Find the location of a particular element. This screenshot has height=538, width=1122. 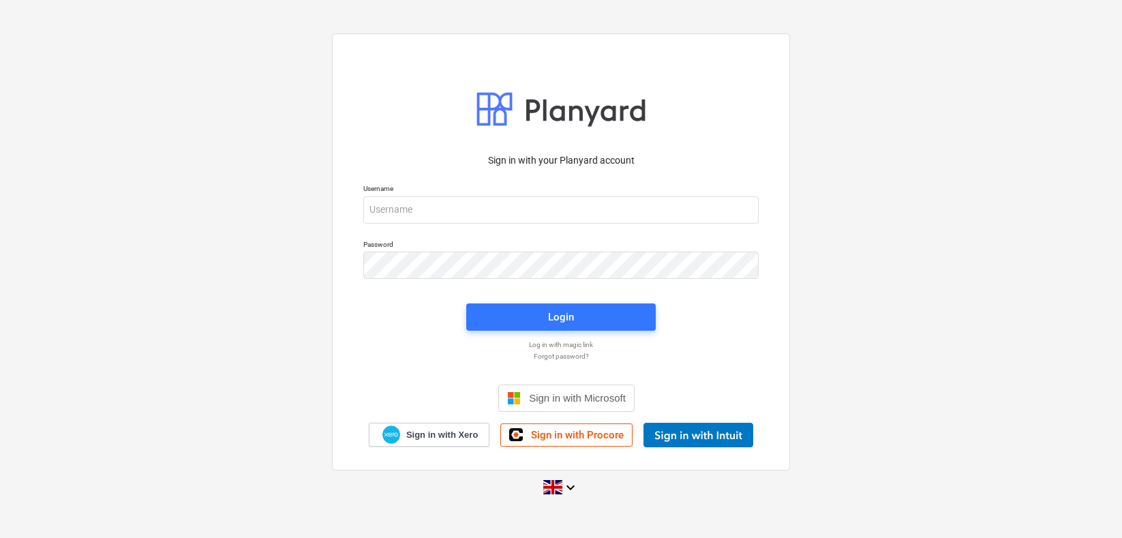

a: Sign in with Procore is located at coordinates (566, 435).